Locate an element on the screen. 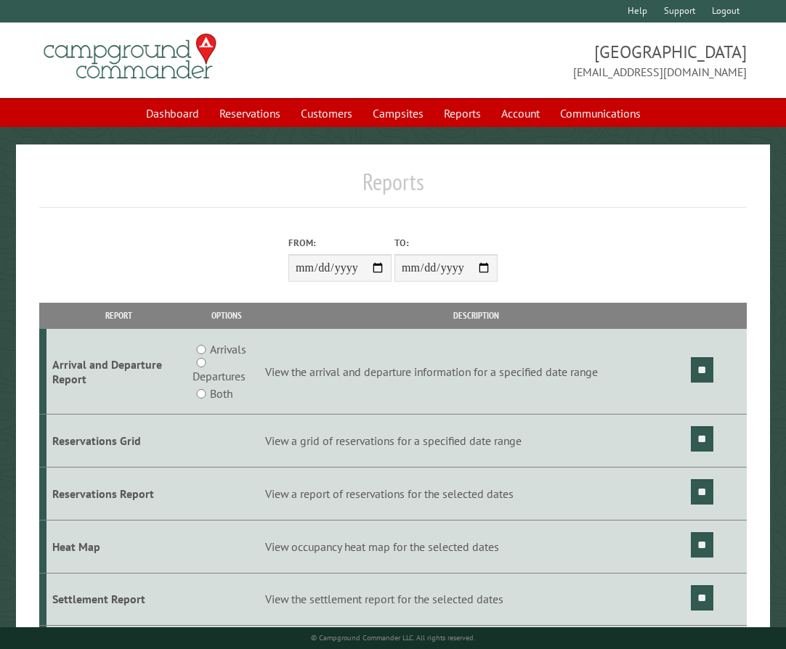 The image size is (786, 649). a: Reservations is located at coordinates (250, 113).